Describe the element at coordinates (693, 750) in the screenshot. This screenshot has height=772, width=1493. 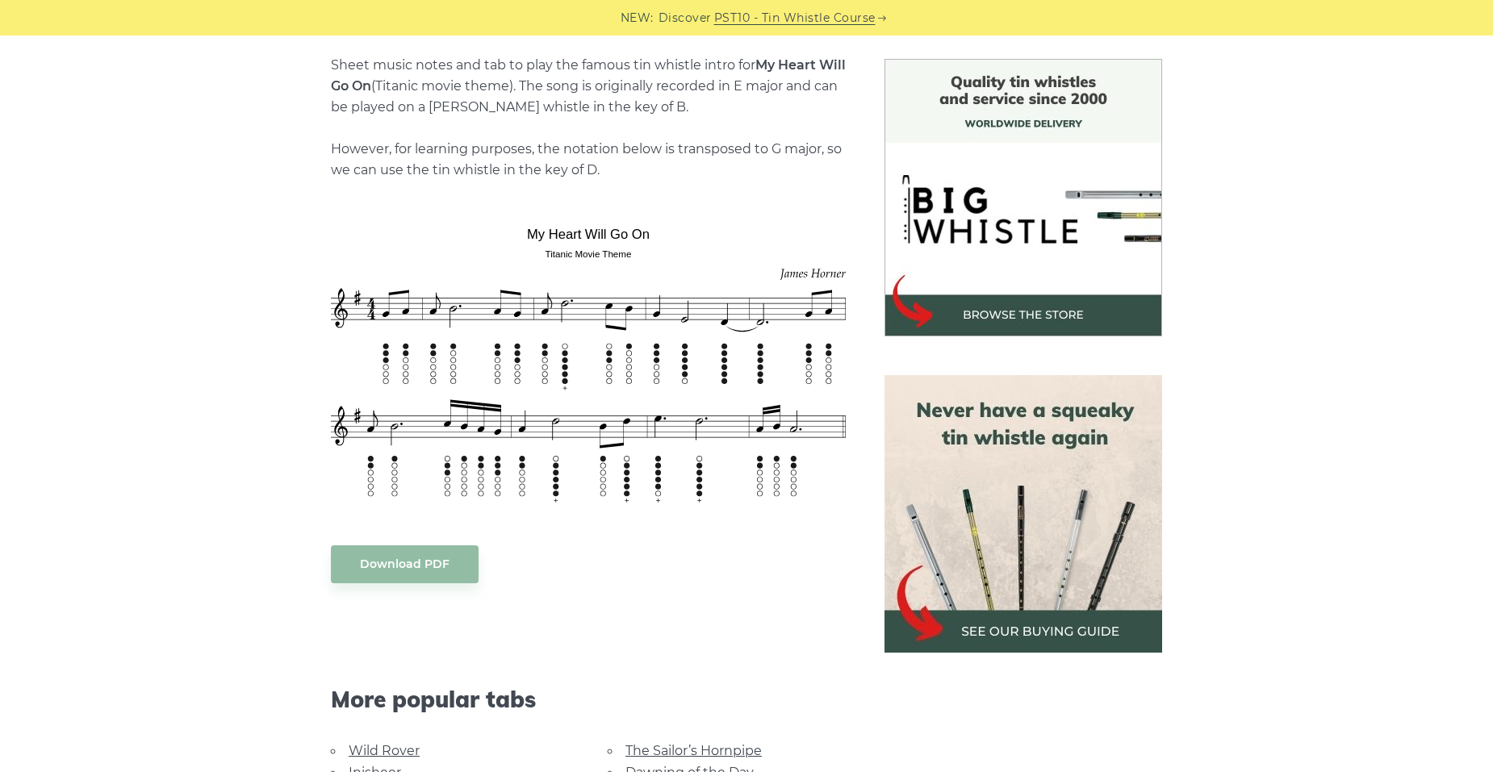
I see `a: The Sailor’s Hornpipe` at that location.